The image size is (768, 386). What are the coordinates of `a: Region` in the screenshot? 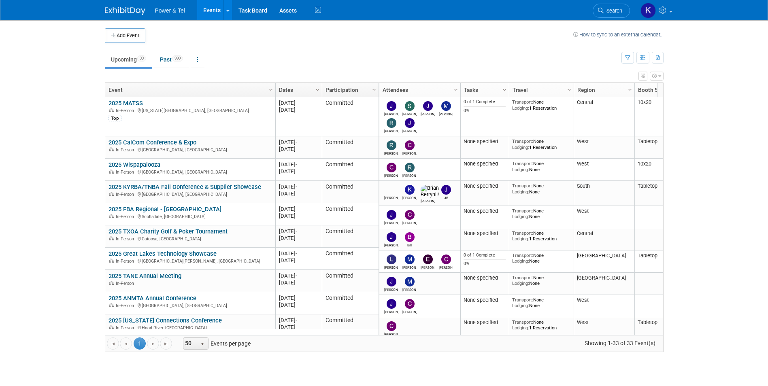 It's located at (603, 90).